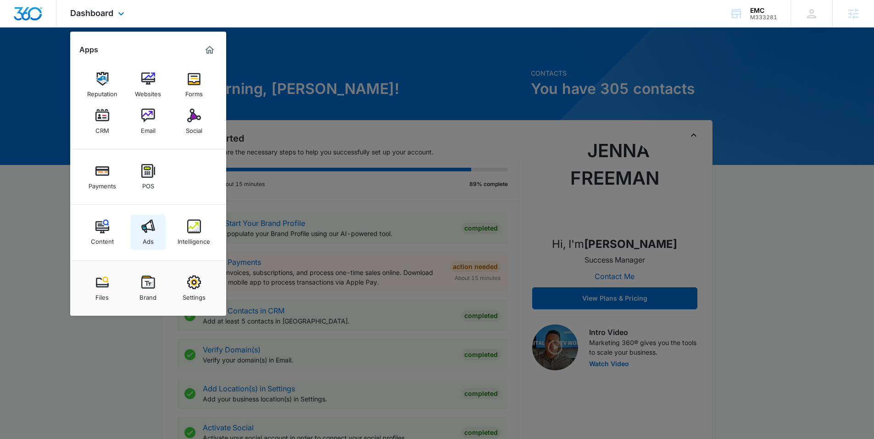  What do you see at coordinates (102, 128) in the screenshot?
I see `div: CRM` at bounding box center [102, 128].